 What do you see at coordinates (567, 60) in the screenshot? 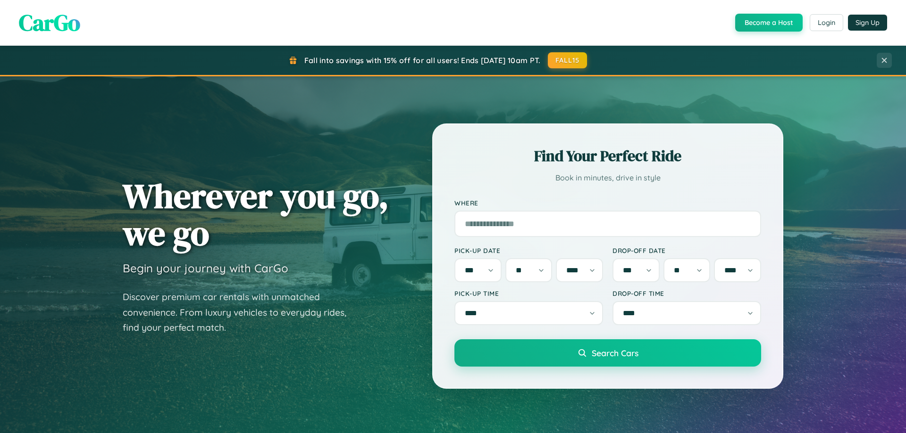
I see `button: FALL15` at bounding box center [567, 60].